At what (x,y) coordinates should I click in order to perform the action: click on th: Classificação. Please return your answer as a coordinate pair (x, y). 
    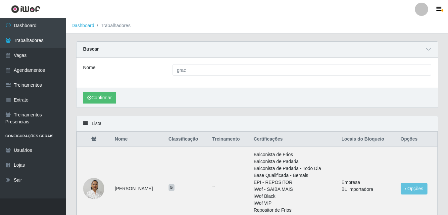
    Looking at the image, I should click on (186, 139).